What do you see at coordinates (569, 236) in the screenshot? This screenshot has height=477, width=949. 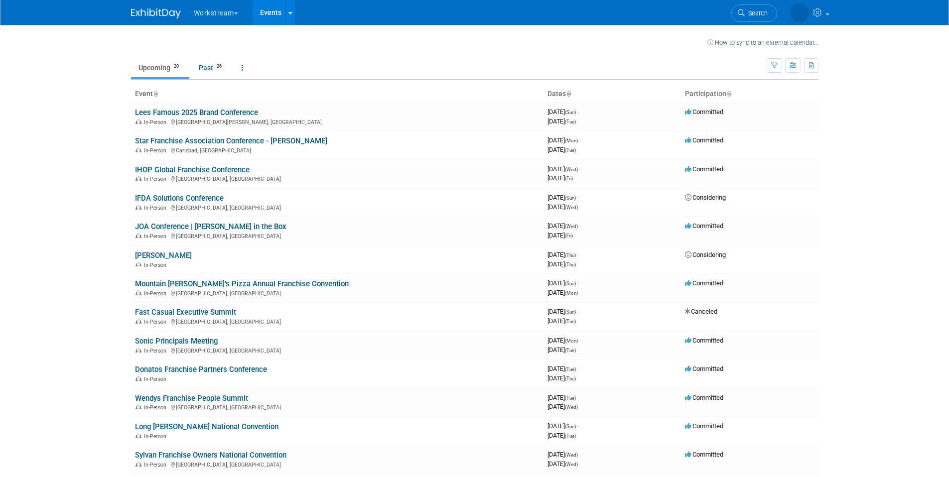 I see `span: (Fri)` at bounding box center [569, 236].